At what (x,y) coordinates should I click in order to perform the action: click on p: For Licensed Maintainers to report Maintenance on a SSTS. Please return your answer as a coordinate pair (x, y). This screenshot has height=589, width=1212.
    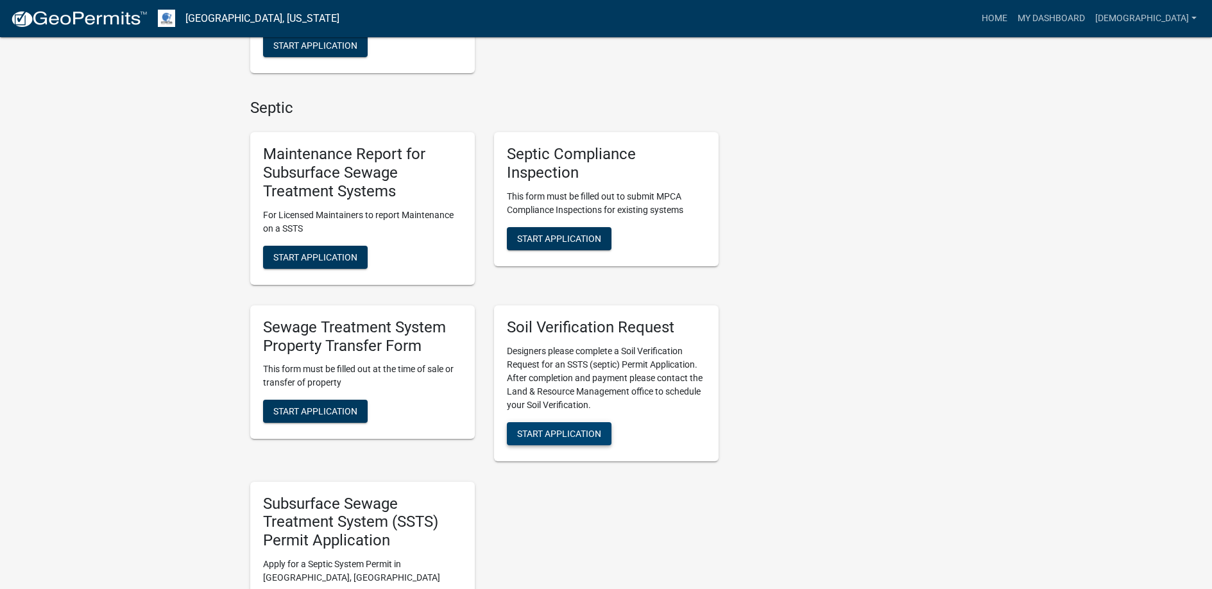
    Looking at the image, I should click on (362, 222).